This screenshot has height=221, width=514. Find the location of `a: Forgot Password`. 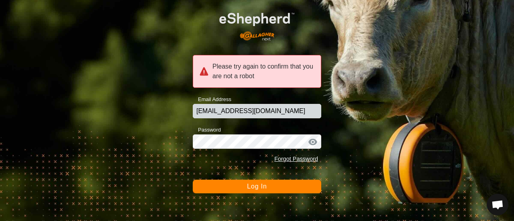

a: Forgot Password is located at coordinates (296, 159).